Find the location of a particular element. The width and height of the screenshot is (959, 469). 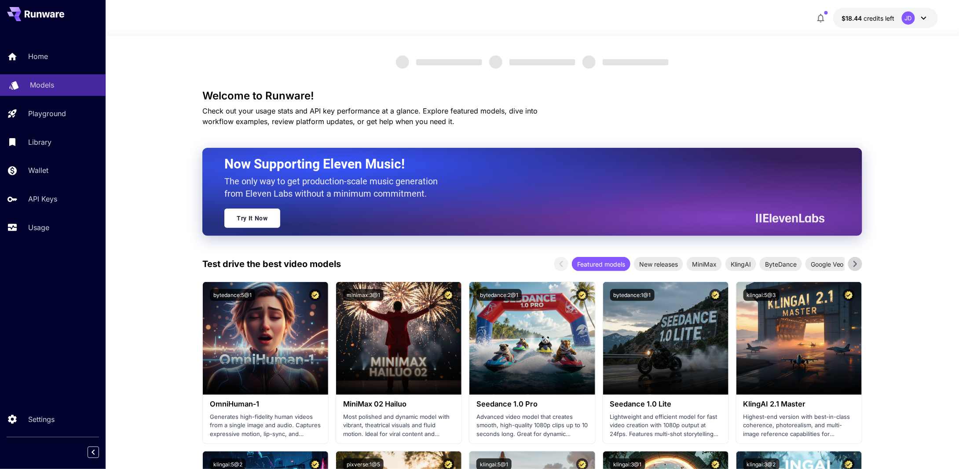

p: The only way to get production-scale music generation from Eleven Labs without a minimum commitment. is located at coordinates (334, 187).